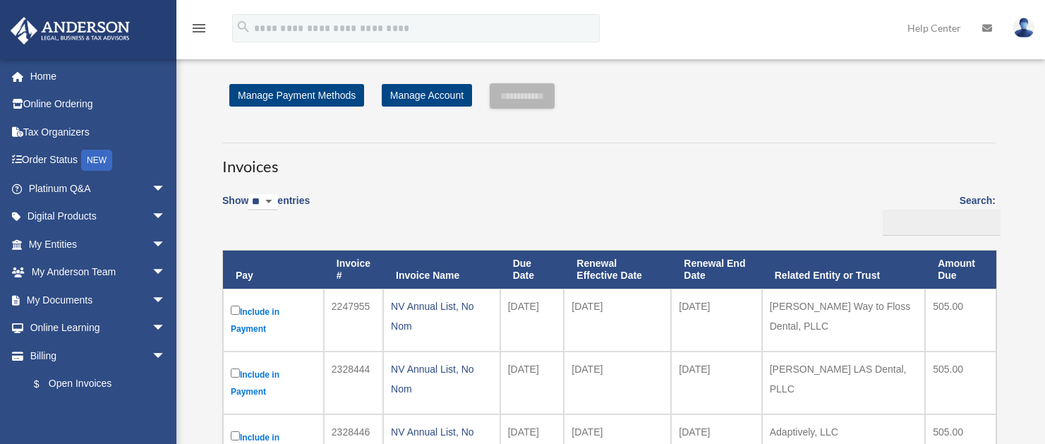  What do you see at coordinates (96, 384) in the screenshot?
I see `a: $Open Invoices` at bounding box center [96, 384].